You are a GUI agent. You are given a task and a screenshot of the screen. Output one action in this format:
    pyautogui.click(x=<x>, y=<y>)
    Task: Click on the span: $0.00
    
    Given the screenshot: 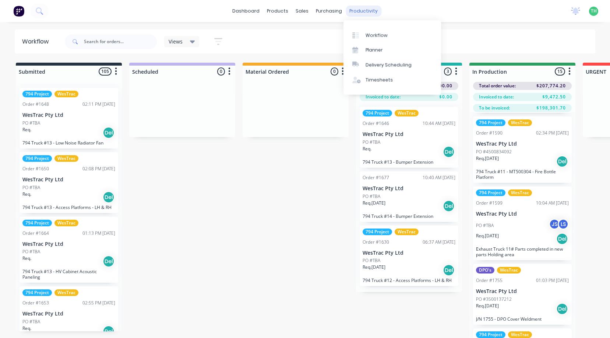 What is the action you would take?
    pyautogui.click(x=446, y=97)
    